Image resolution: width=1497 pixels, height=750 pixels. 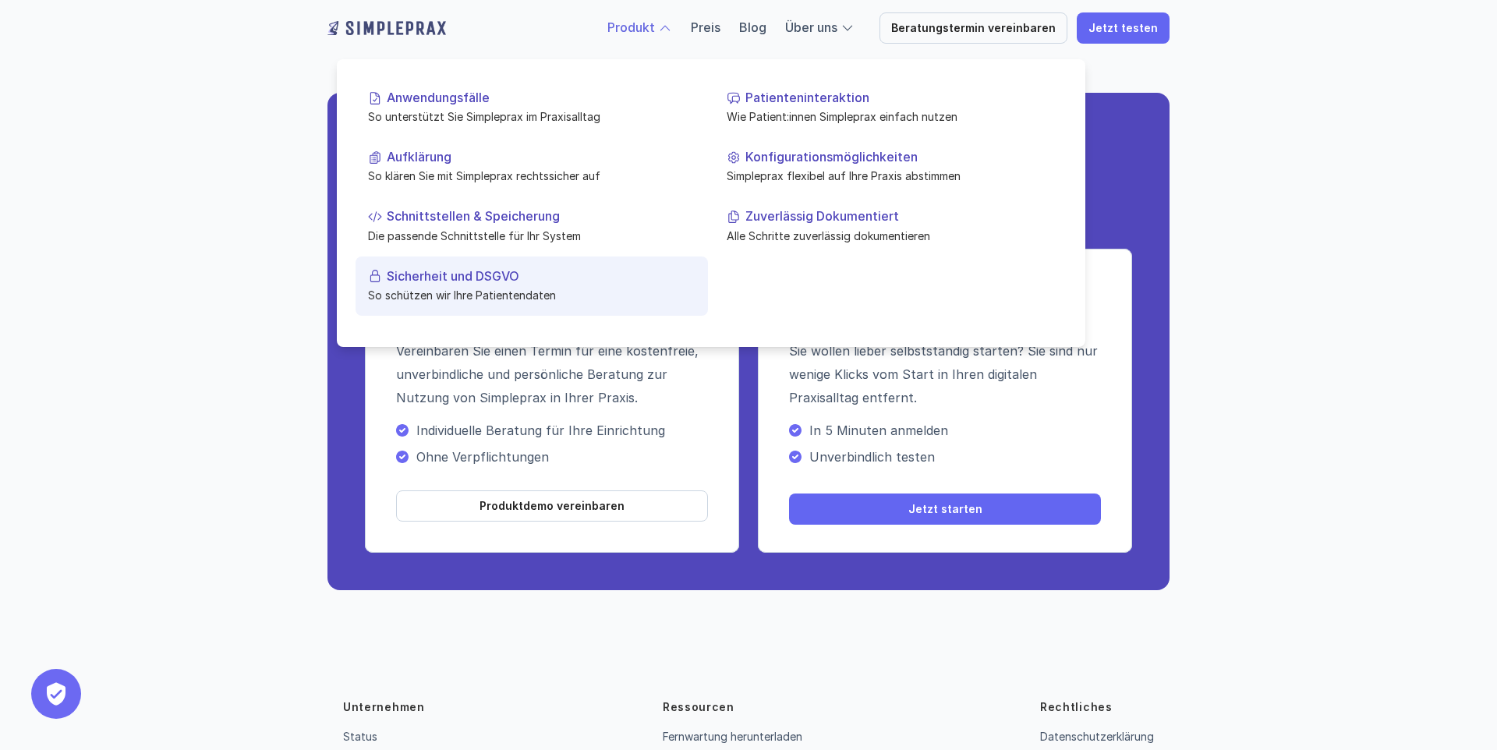 What do you see at coordinates (631, 27) in the screenshot?
I see `a: Produkt` at bounding box center [631, 27].